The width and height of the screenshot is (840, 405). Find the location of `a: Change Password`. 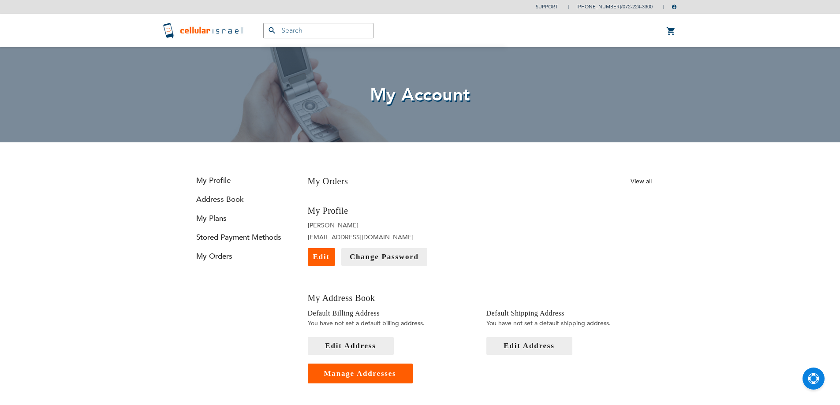

a: Change Password is located at coordinates (384, 257).